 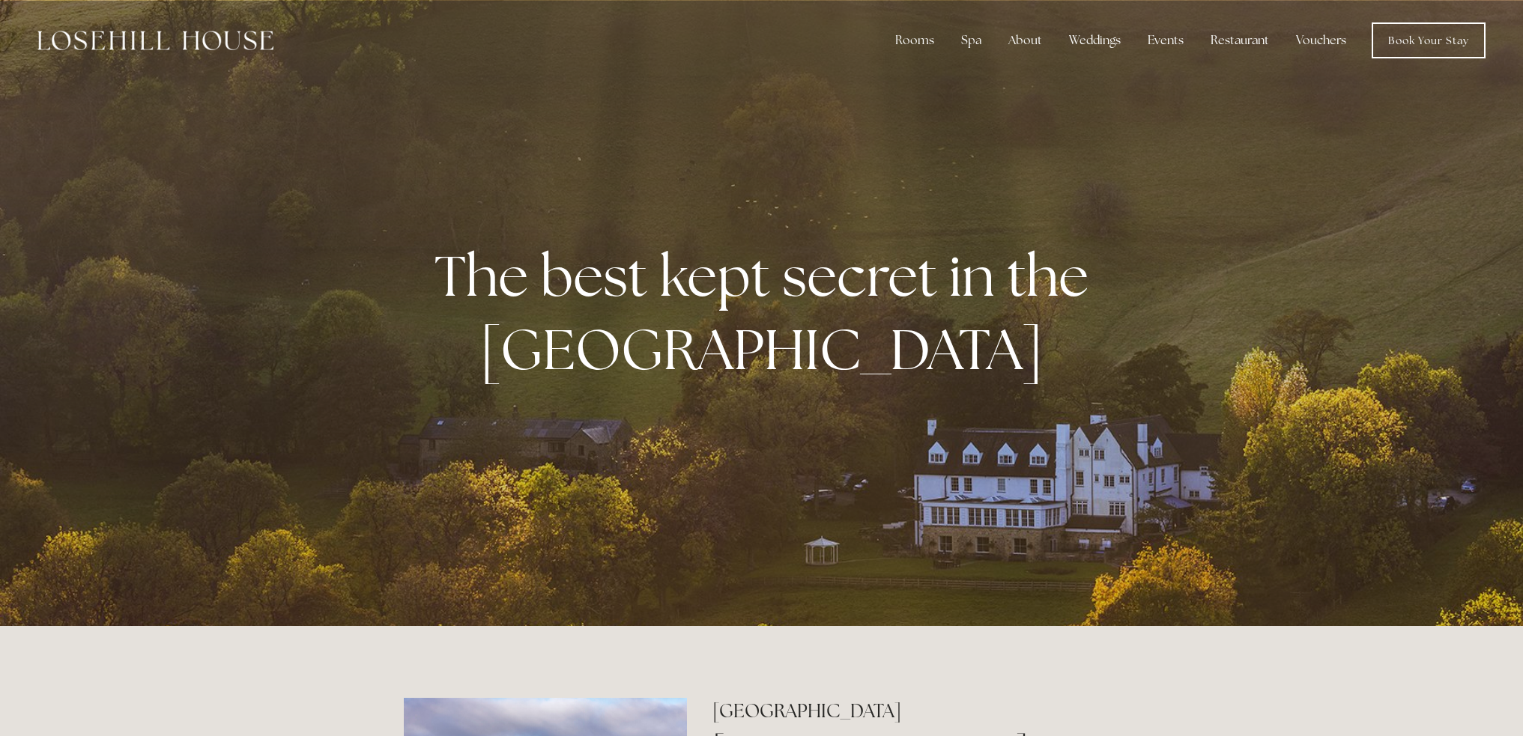 I want to click on a: Vouchers, so click(x=1321, y=40).